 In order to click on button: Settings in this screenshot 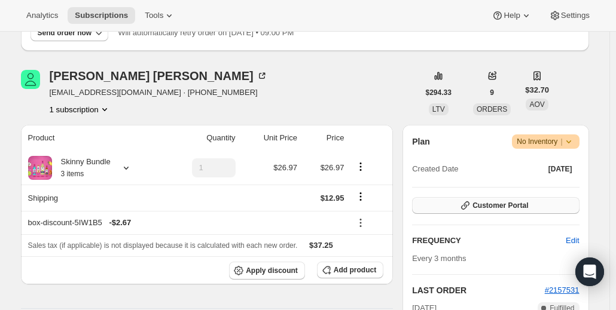, I will do `click(569, 16)`.